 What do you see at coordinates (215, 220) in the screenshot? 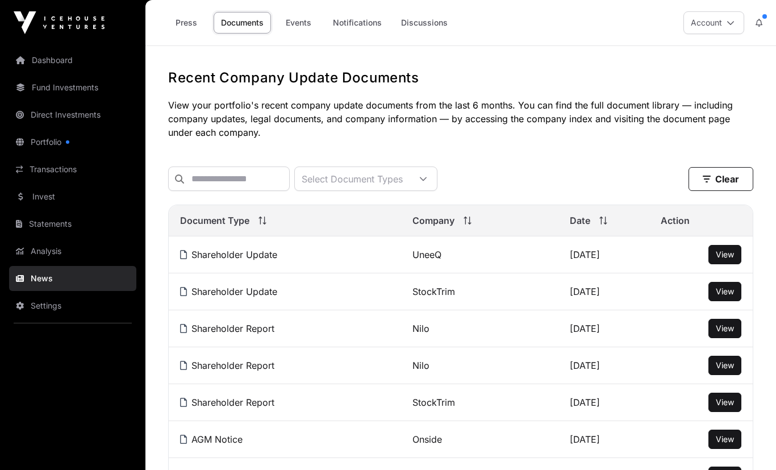
I see `span: Document Type` at bounding box center [215, 220].